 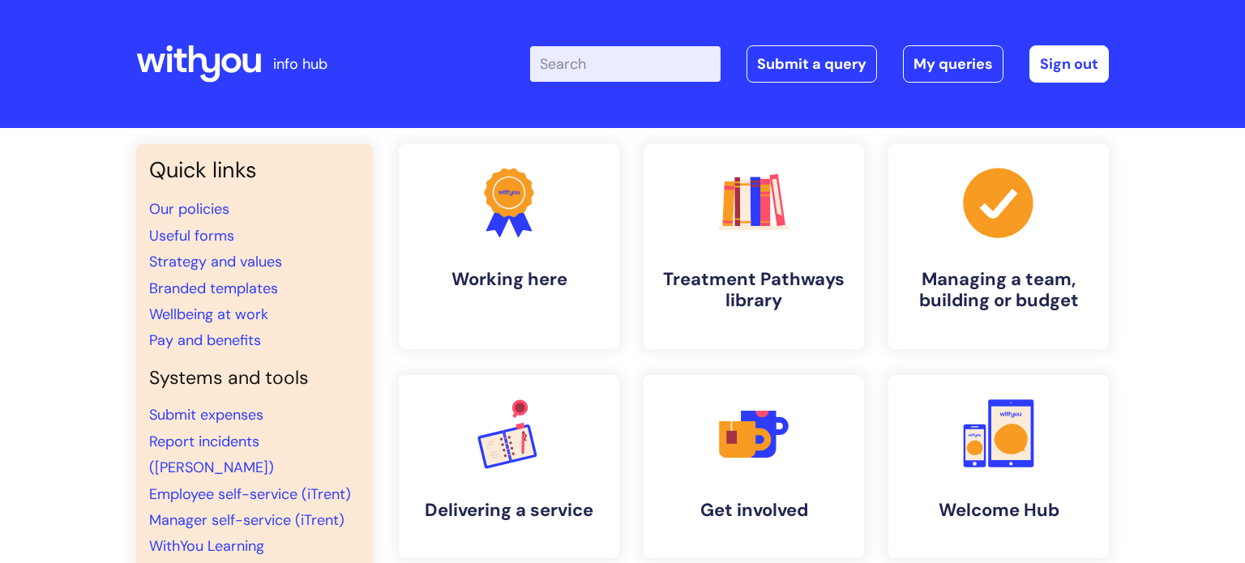 What do you see at coordinates (998, 511) in the screenshot?
I see `h4: Welcome Hub` at bounding box center [998, 511].